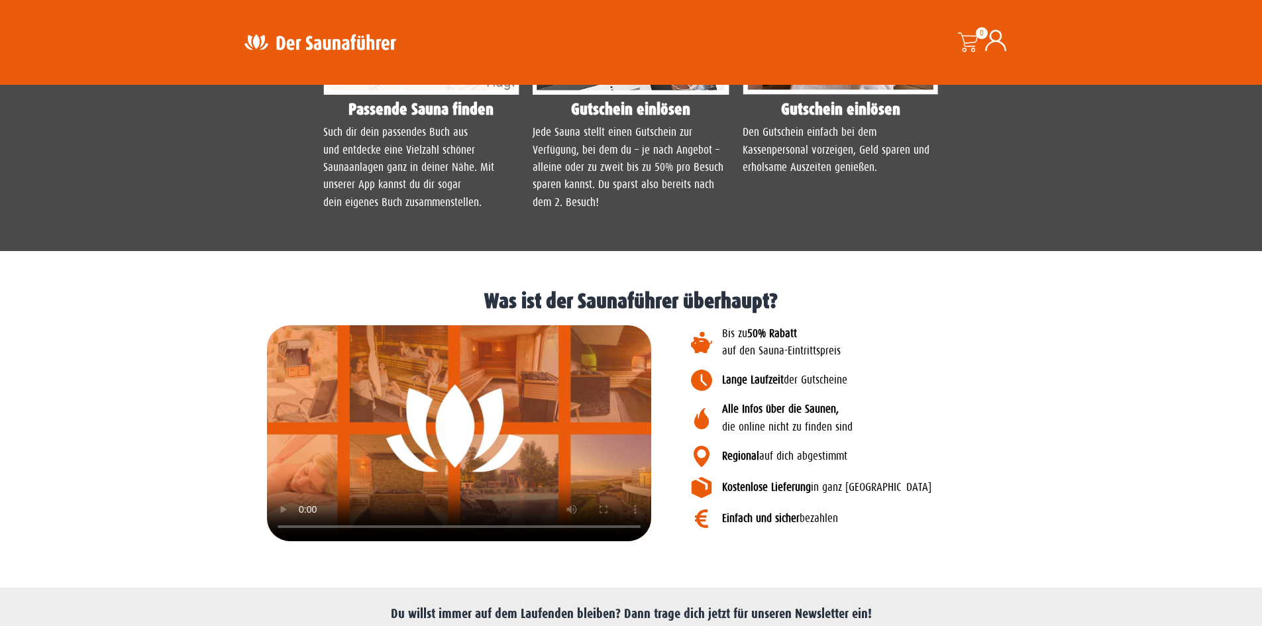 This screenshot has width=1262, height=626. I want to click on p: Jede Sauna stellt einen Gutschein zur Verfügung, bei dem du – je nach Angebot – alleine oder zu z..., so click(631, 168).